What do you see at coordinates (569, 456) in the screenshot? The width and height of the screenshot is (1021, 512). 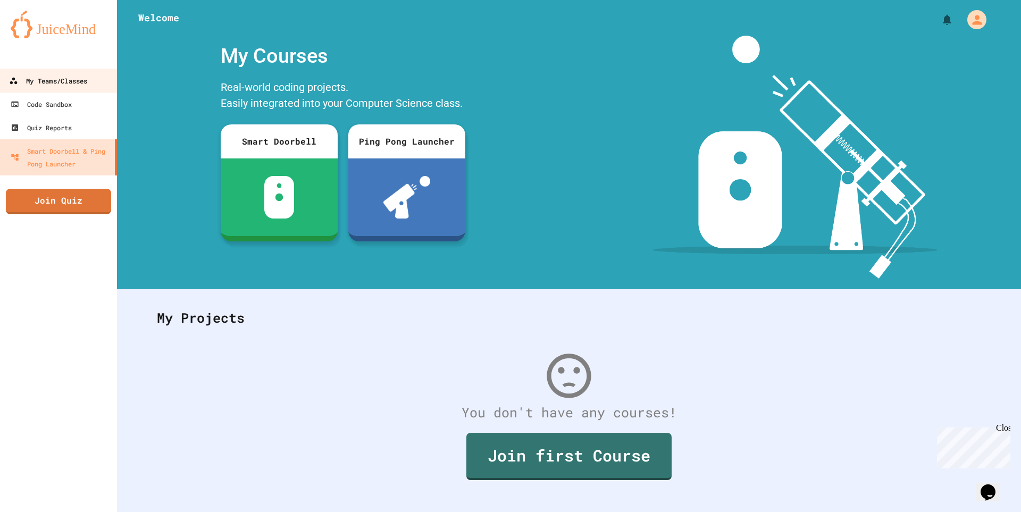 I see `a: Join first Course` at bounding box center [569, 456].